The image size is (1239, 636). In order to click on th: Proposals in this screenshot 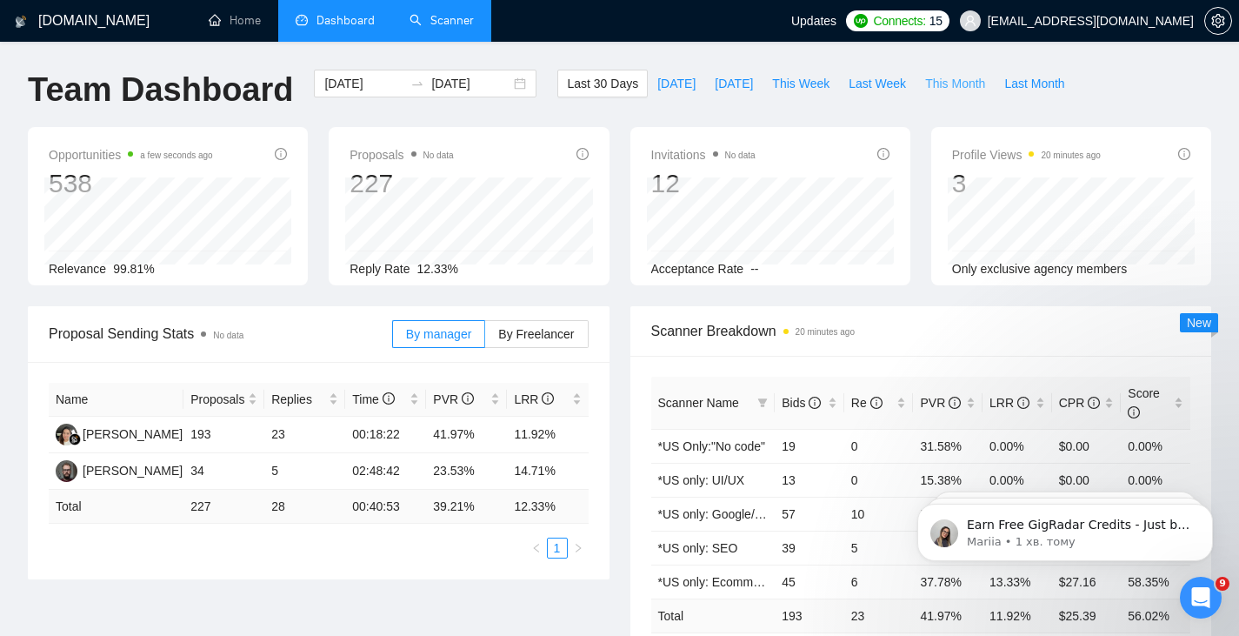, I will do `click(224, 399)`.